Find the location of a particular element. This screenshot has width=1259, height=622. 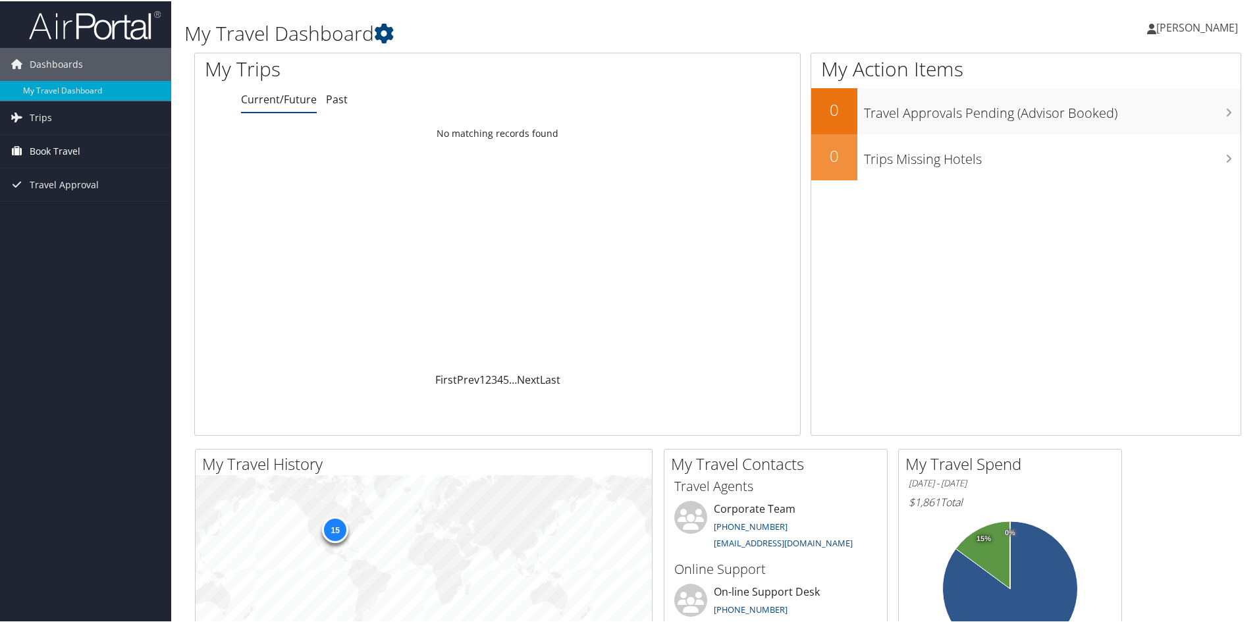

tspan: 15% is located at coordinates (983, 538).